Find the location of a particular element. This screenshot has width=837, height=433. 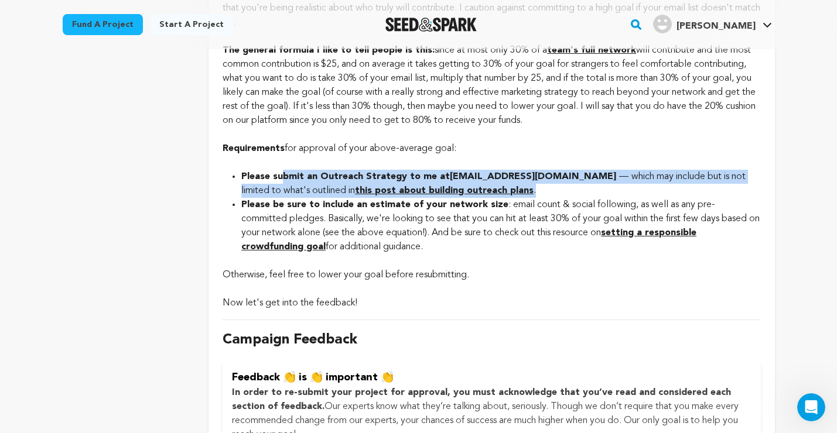

div: Thank you and all the best is located at coordinates (101, 235).